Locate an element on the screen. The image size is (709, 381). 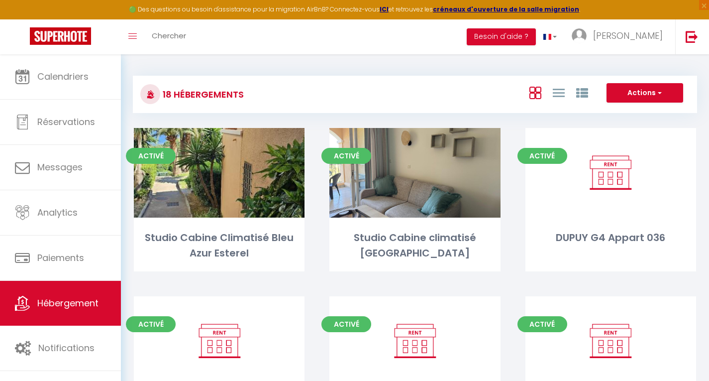
strong: ICI is located at coordinates (384, 9).